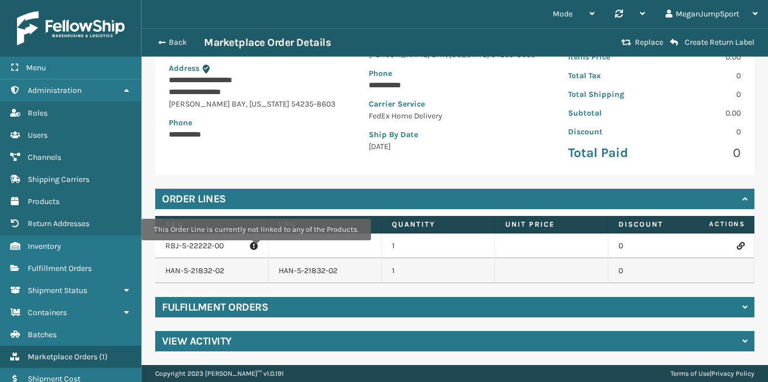  What do you see at coordinates (47, 312) in the screenshot?
I see `span: Containers` at bounding box center [47, 312].